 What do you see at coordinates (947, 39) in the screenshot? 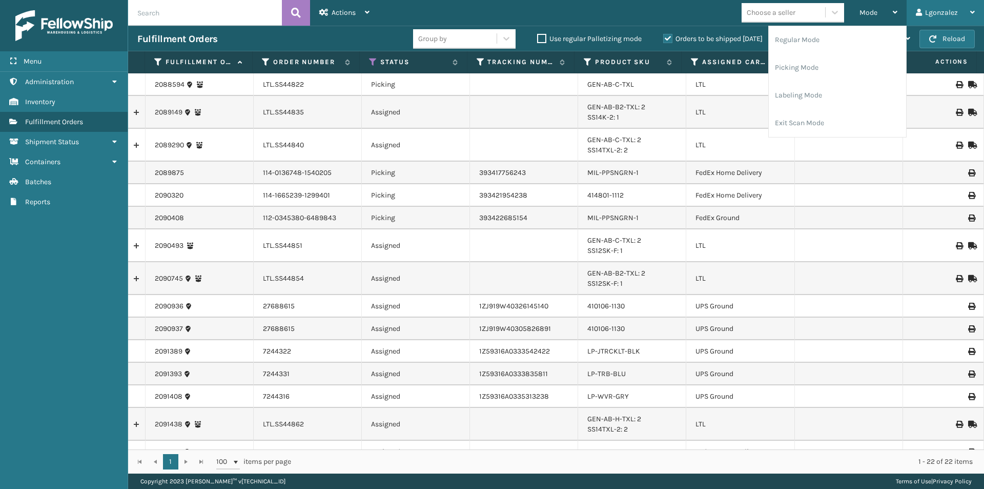
I see `button: Reload` at bounding box center [947, 39].